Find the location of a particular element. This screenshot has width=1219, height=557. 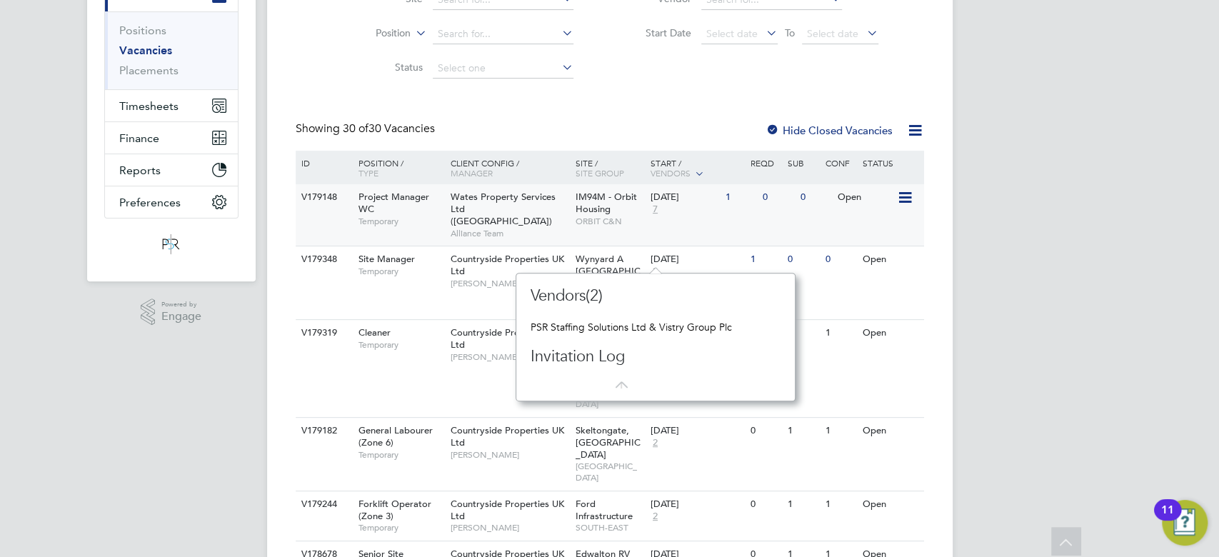

span: SOUTH-EAST is located at coordinates (609, 528).